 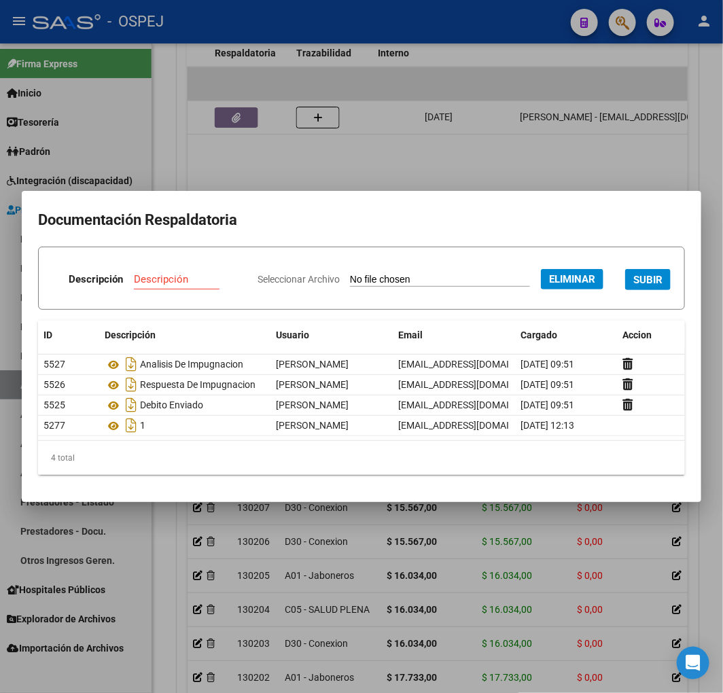 What do you see at coordinates (54, 385) in the screenshot?
I see `span: 5526` at bounding box center [54, 385].